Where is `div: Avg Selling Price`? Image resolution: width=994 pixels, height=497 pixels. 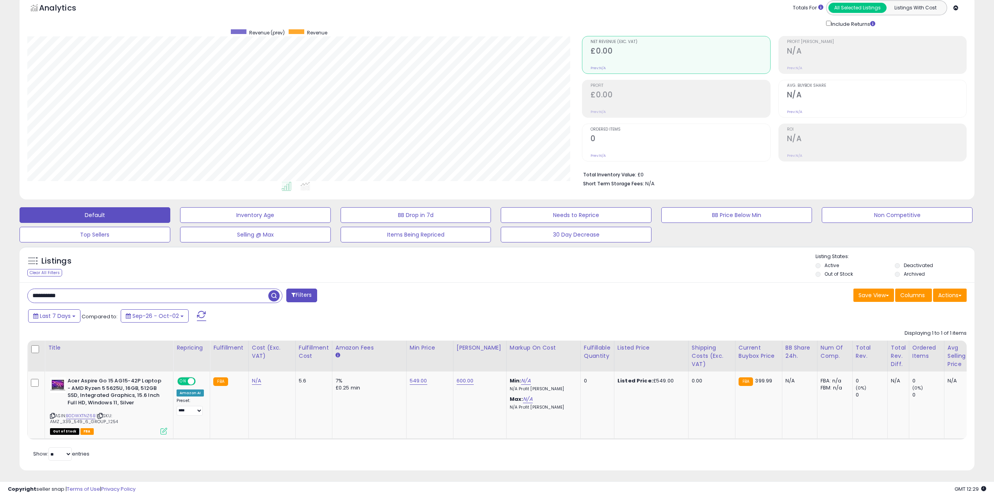 div: Avg Selling Price is located at coordinates (962, 356).